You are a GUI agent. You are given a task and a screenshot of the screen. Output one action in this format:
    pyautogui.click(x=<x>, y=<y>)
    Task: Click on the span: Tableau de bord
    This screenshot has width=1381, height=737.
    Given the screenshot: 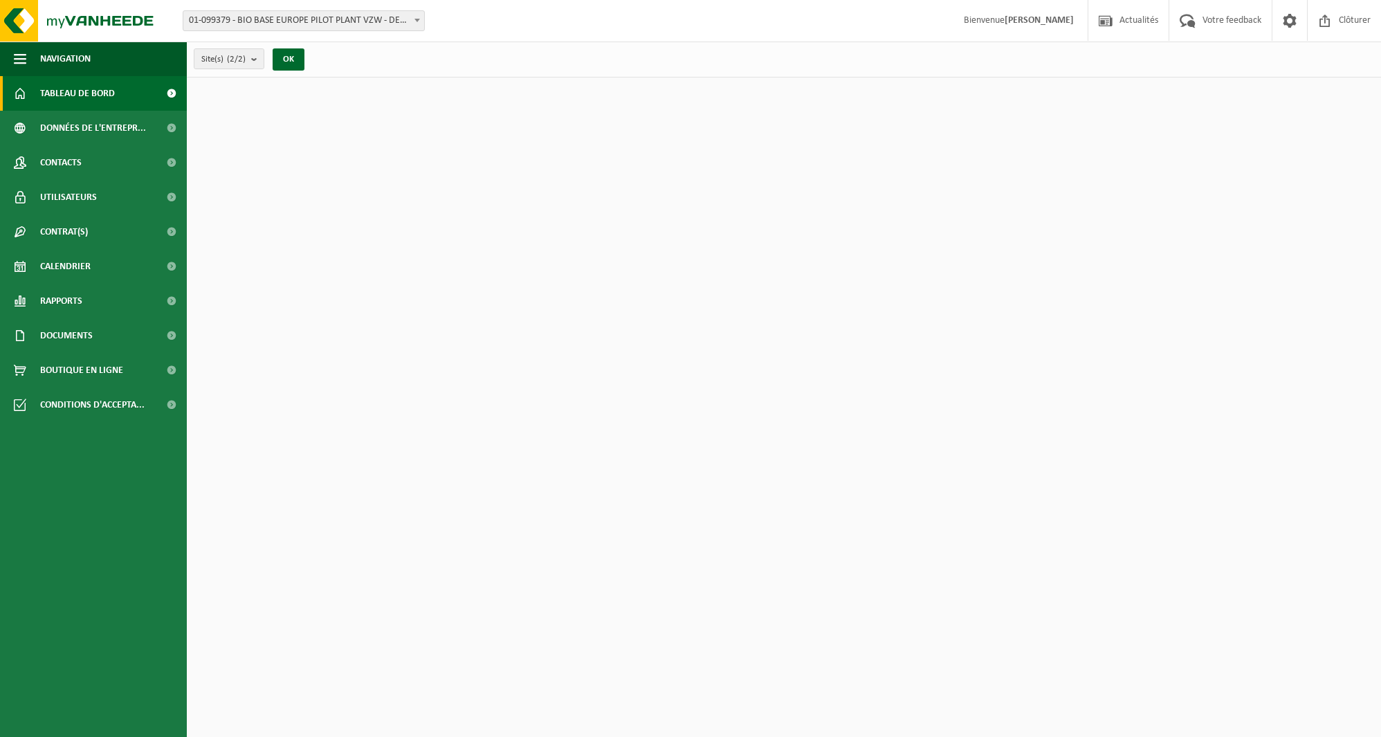 What is the action you would take?
    pyautogui.click(x=77, y=93)
    